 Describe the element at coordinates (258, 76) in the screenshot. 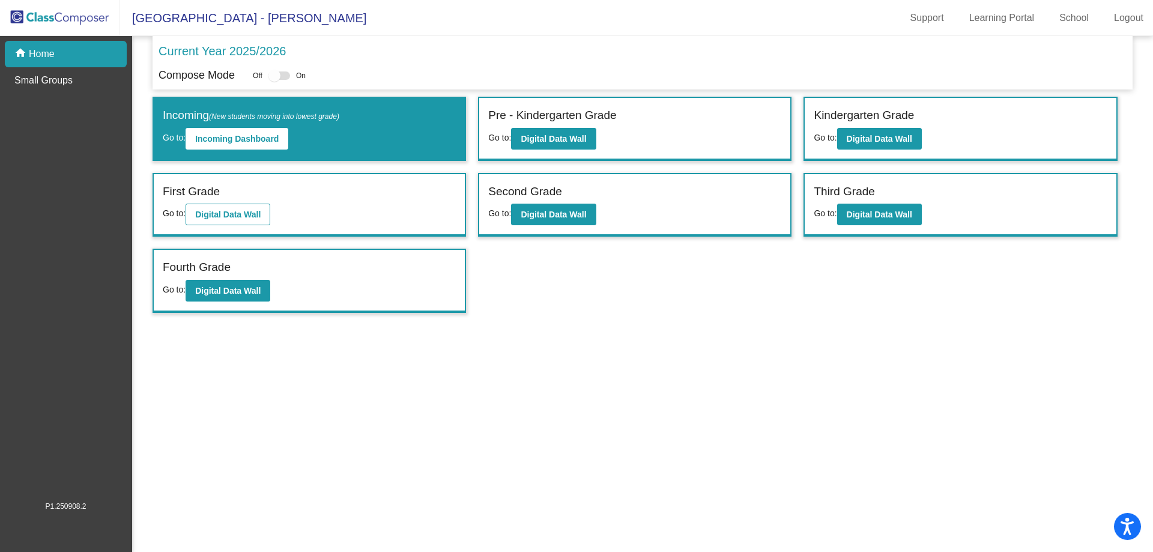

I see `span: Off` at that location.